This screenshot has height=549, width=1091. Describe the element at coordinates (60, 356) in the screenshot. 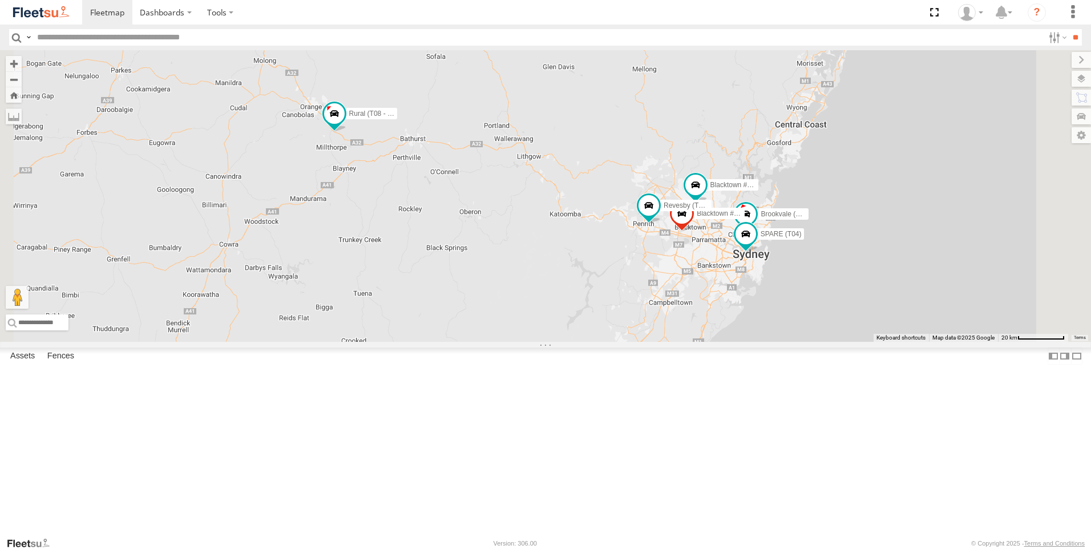

I see `label: Fences` at that location.